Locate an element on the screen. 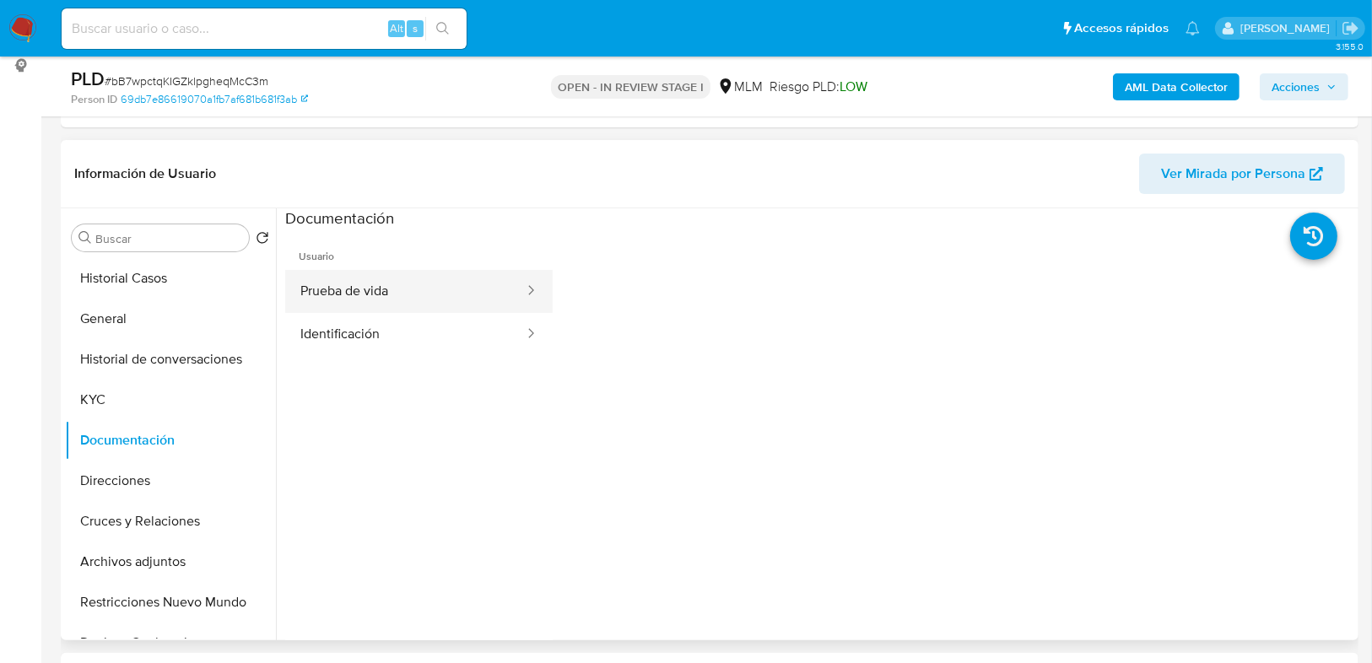 Image resolution: width=1372 pixels, height=663 pixels. button: search-icon is located at coordinates (442, 29).